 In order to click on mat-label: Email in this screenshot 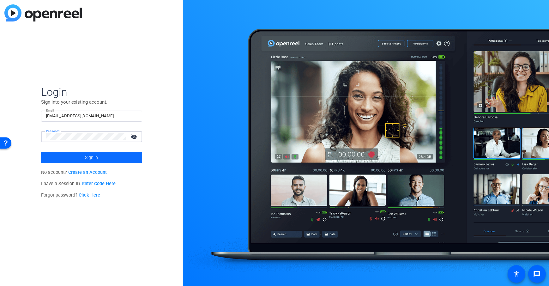, I will do `click(50, 111)`.